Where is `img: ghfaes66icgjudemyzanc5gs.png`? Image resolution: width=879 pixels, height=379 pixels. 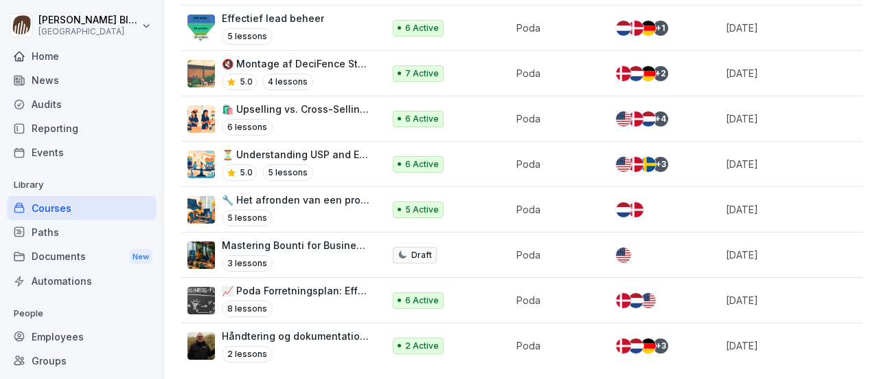 img: ghfaes66icgjudemyzanc5gs.png is located at coordinates (201, 164).